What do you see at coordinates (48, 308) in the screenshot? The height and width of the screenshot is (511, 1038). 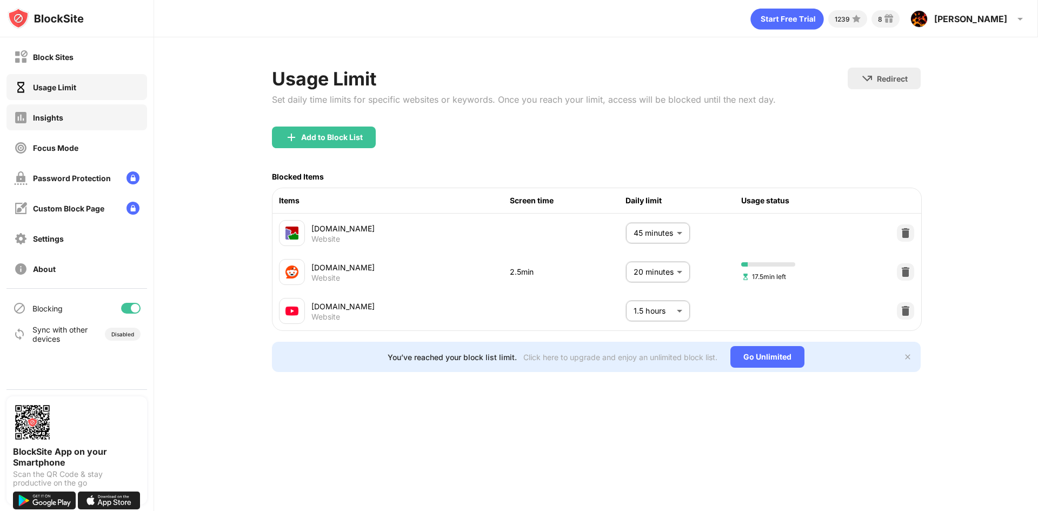 I see `div: Blocking` at bounding box center [48, 308].